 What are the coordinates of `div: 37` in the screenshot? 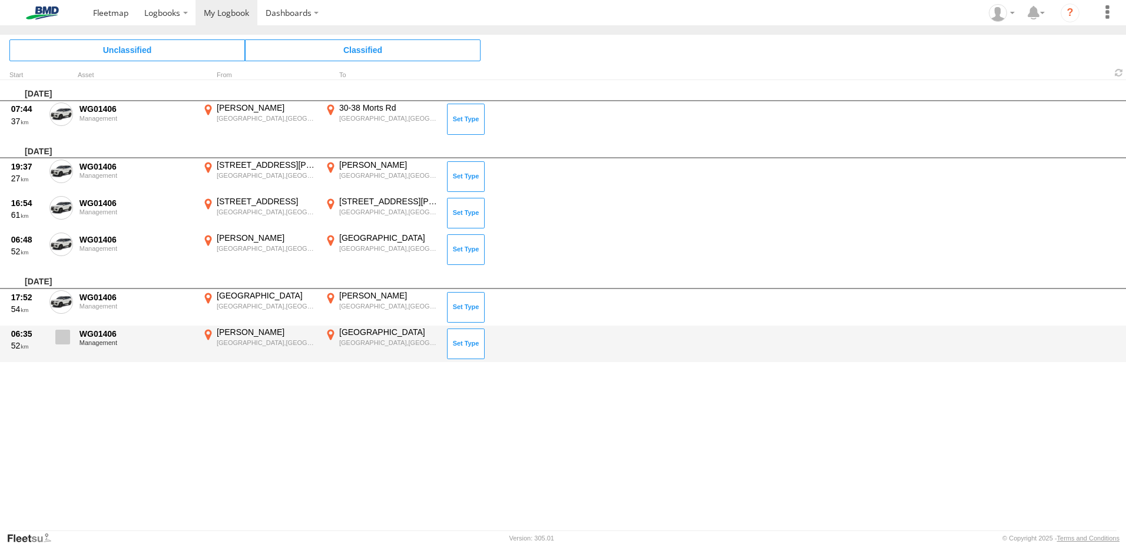 It's located at (27, 121).